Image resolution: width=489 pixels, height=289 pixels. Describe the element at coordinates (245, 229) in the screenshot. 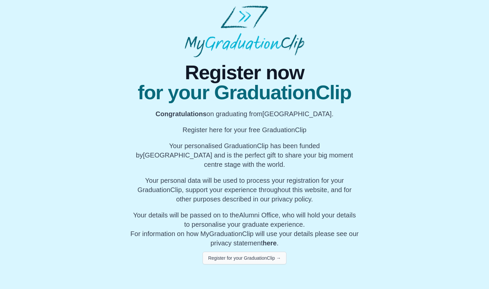

I see `span: For information on how MyGraduationClip will use your details please see our privacy statement .` at that location.